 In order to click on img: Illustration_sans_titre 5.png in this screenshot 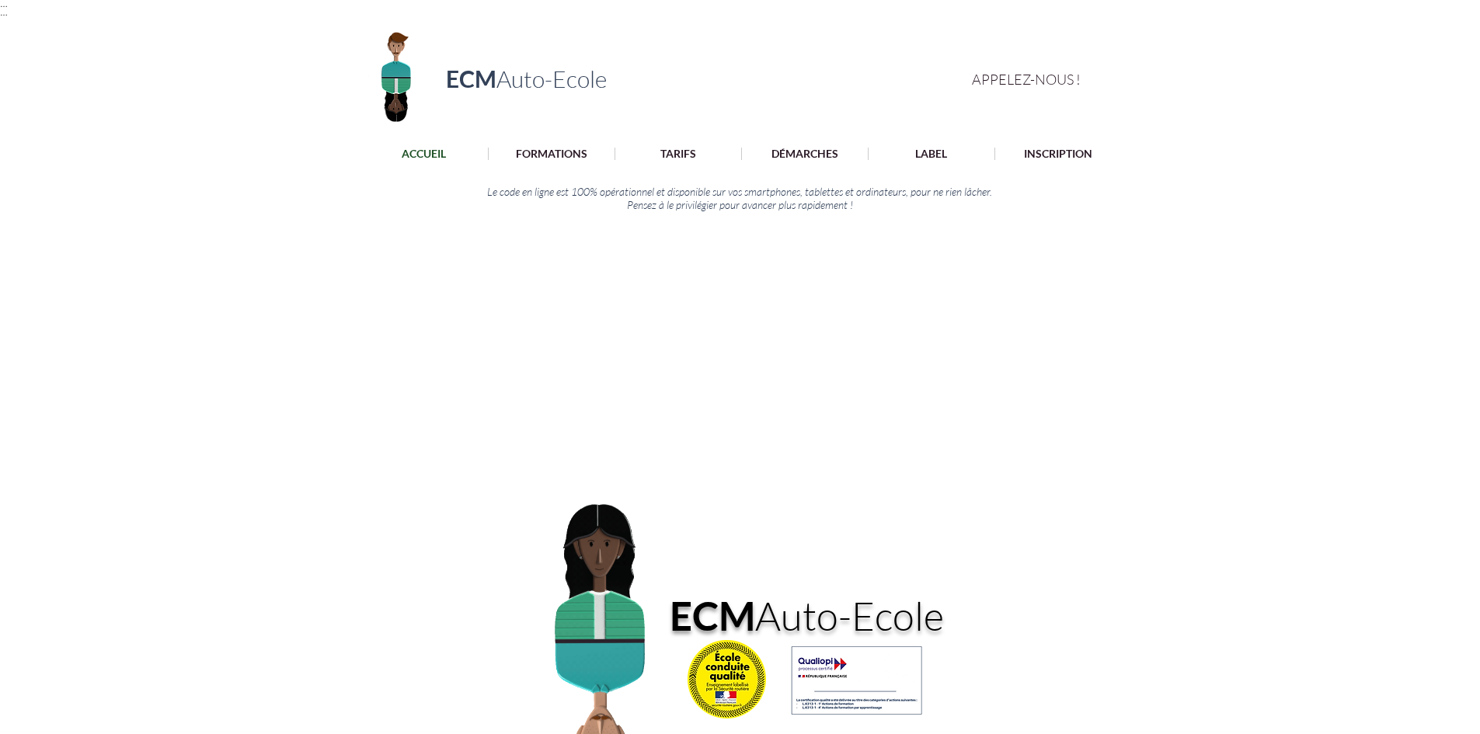, I will do `click(856, 678)`.